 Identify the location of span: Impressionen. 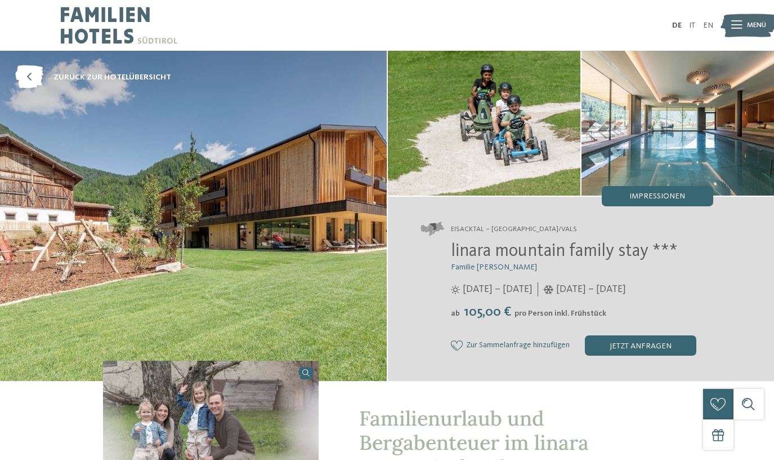
(657, 196).